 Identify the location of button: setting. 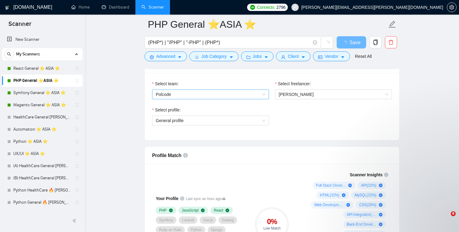
(452, 7).